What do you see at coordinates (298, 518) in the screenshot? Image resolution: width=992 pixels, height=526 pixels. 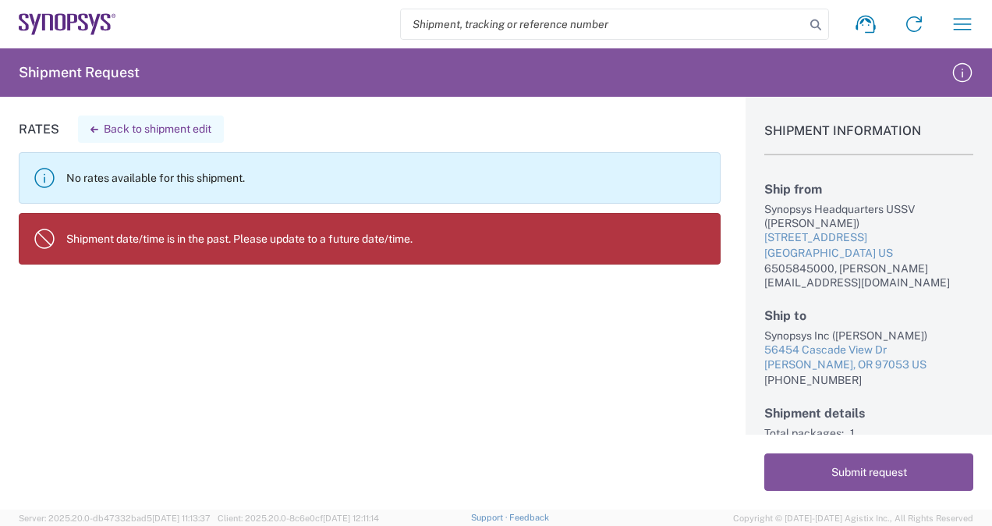 I see `span: Client: 2025.20.0-8c6e0cf` at bounding box center [298, 518].